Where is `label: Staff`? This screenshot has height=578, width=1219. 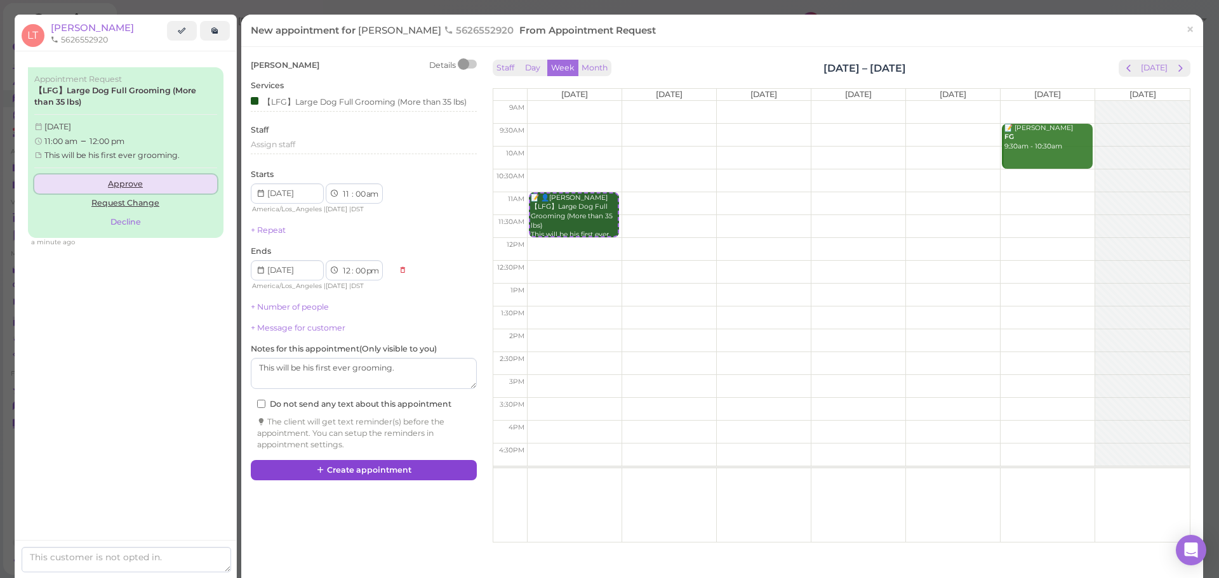
label: Staff is located at coordinates (260, 130).